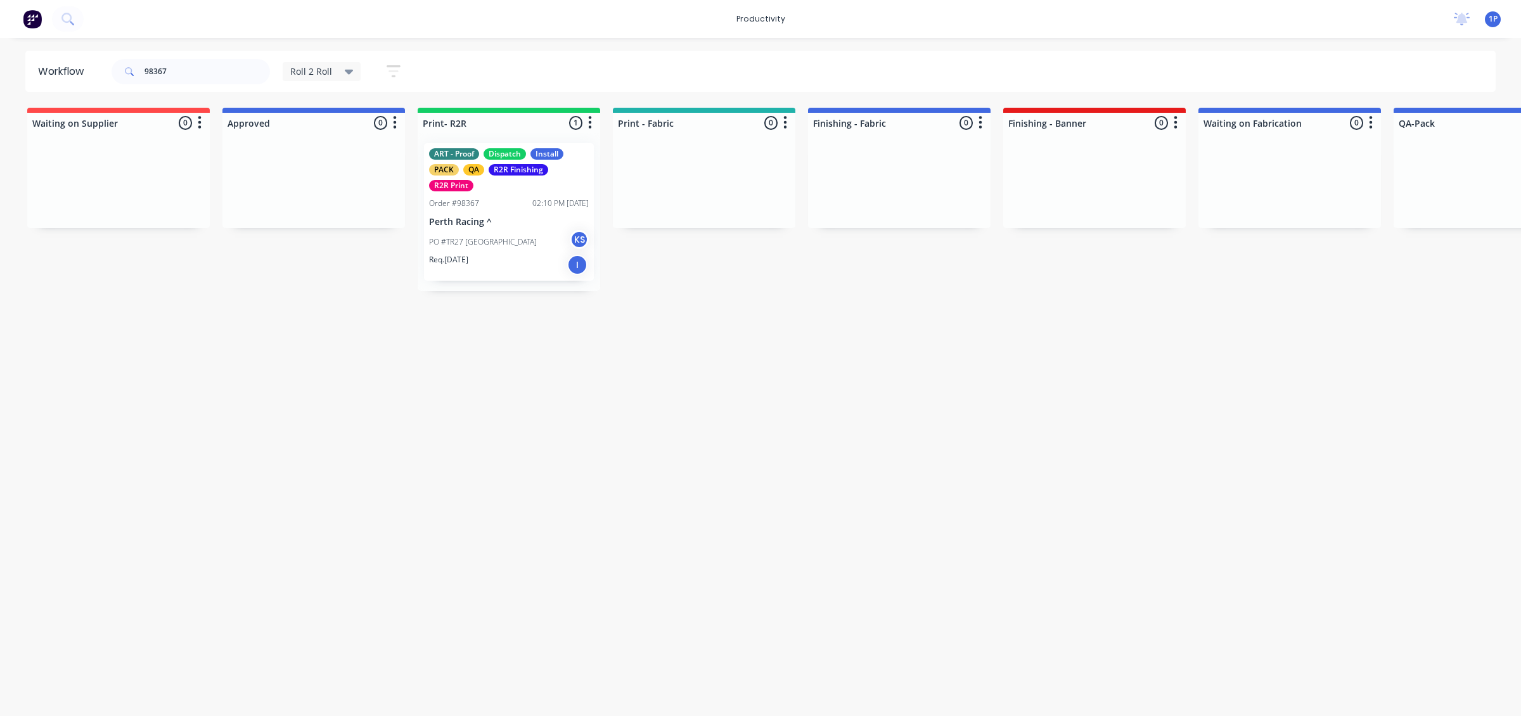  Describe the element at coordinates (577, 265) in the screenshot. I see `div: I` at that location.